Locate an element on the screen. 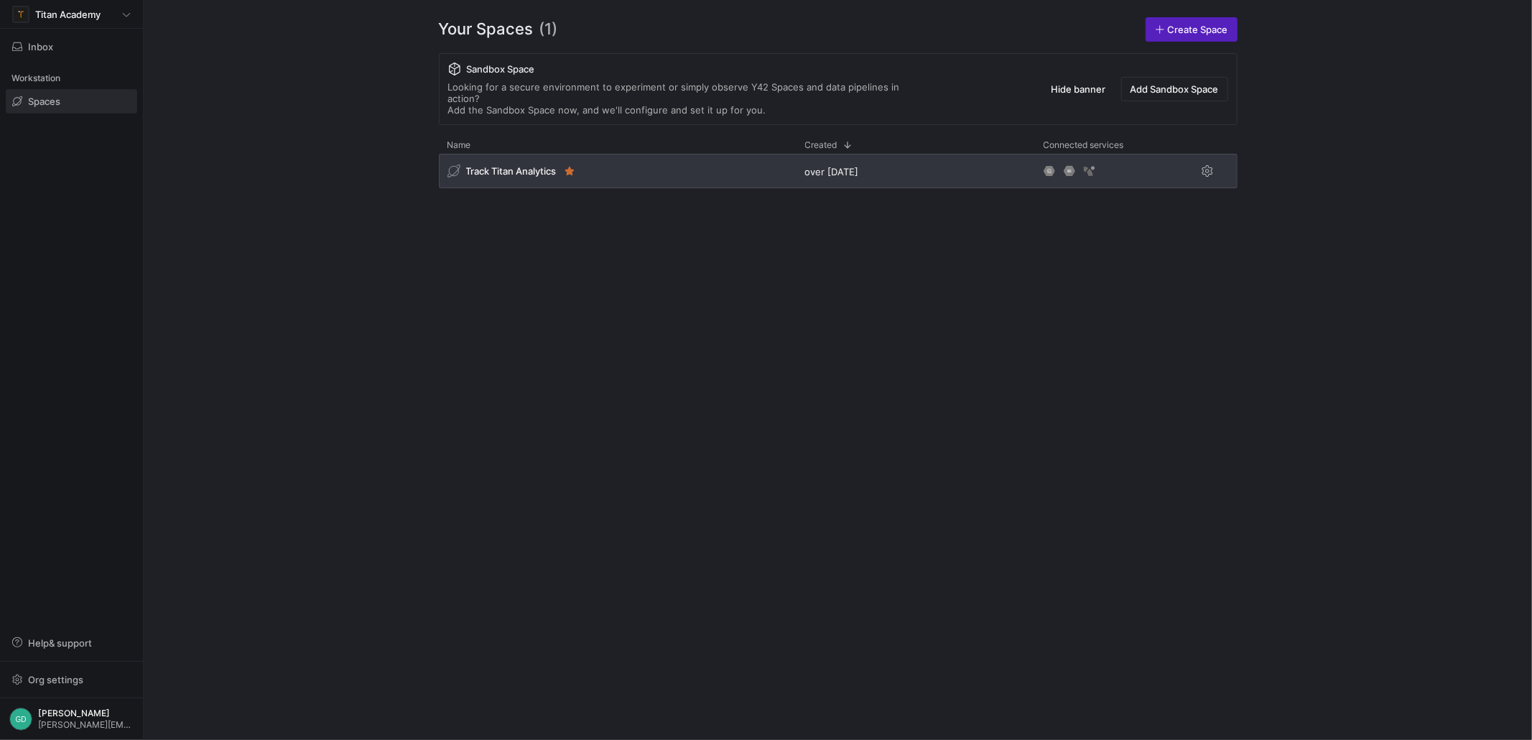  span: Spaces is located at coordinates (44, 101).